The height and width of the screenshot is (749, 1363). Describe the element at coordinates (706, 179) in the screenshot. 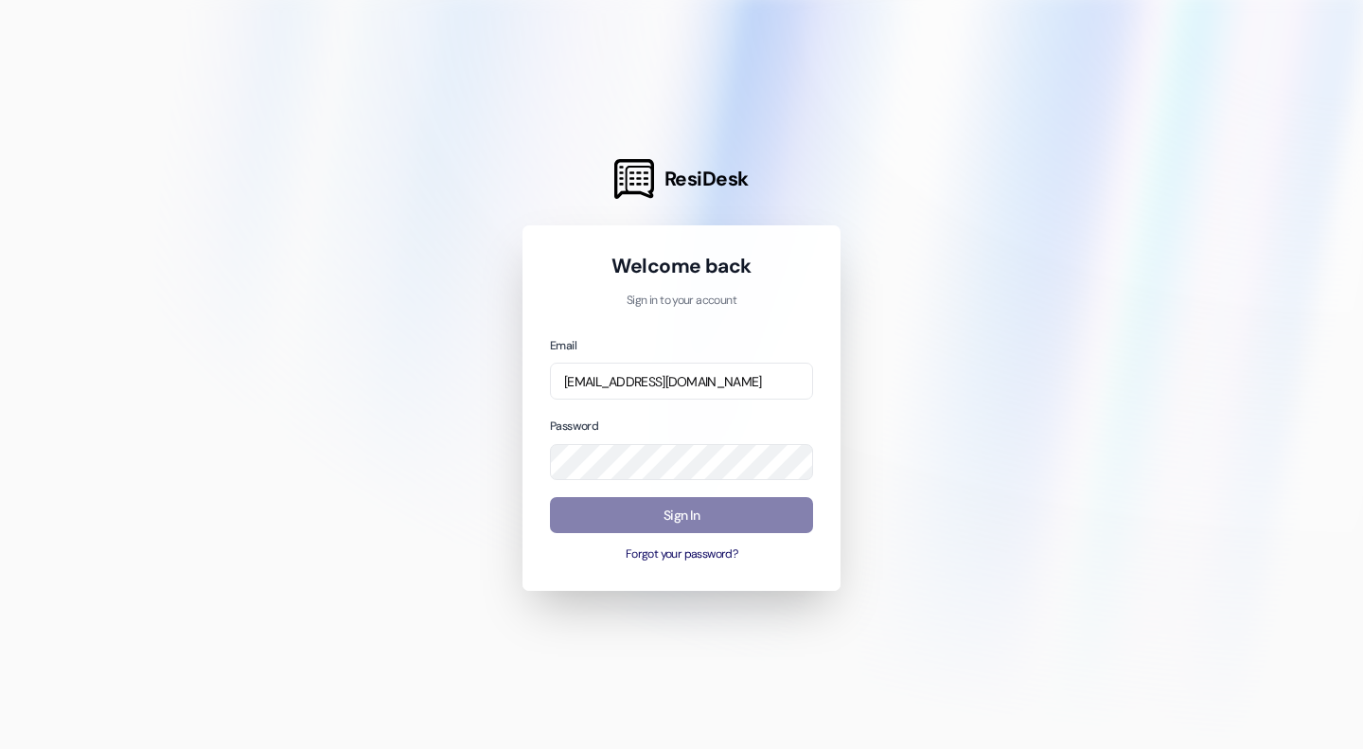

I see `span: ResiDesk` at that location.